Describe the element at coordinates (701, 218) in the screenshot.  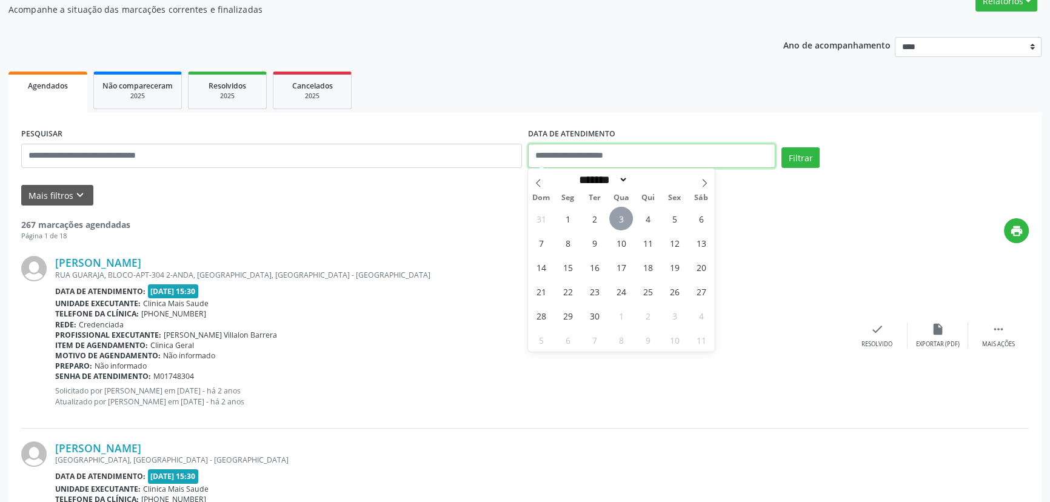
I see `span: Setembro 6, 2025` at that location.